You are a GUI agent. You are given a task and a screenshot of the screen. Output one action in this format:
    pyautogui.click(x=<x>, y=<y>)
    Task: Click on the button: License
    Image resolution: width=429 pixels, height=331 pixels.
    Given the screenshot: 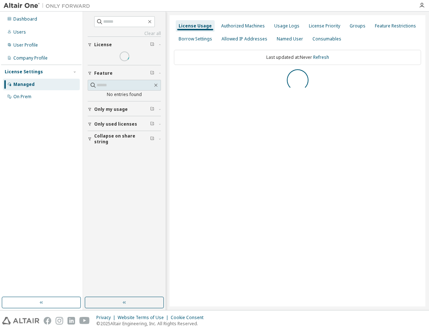 What is the action you would take?
    pyautogui.click(x=124, y=45)
    